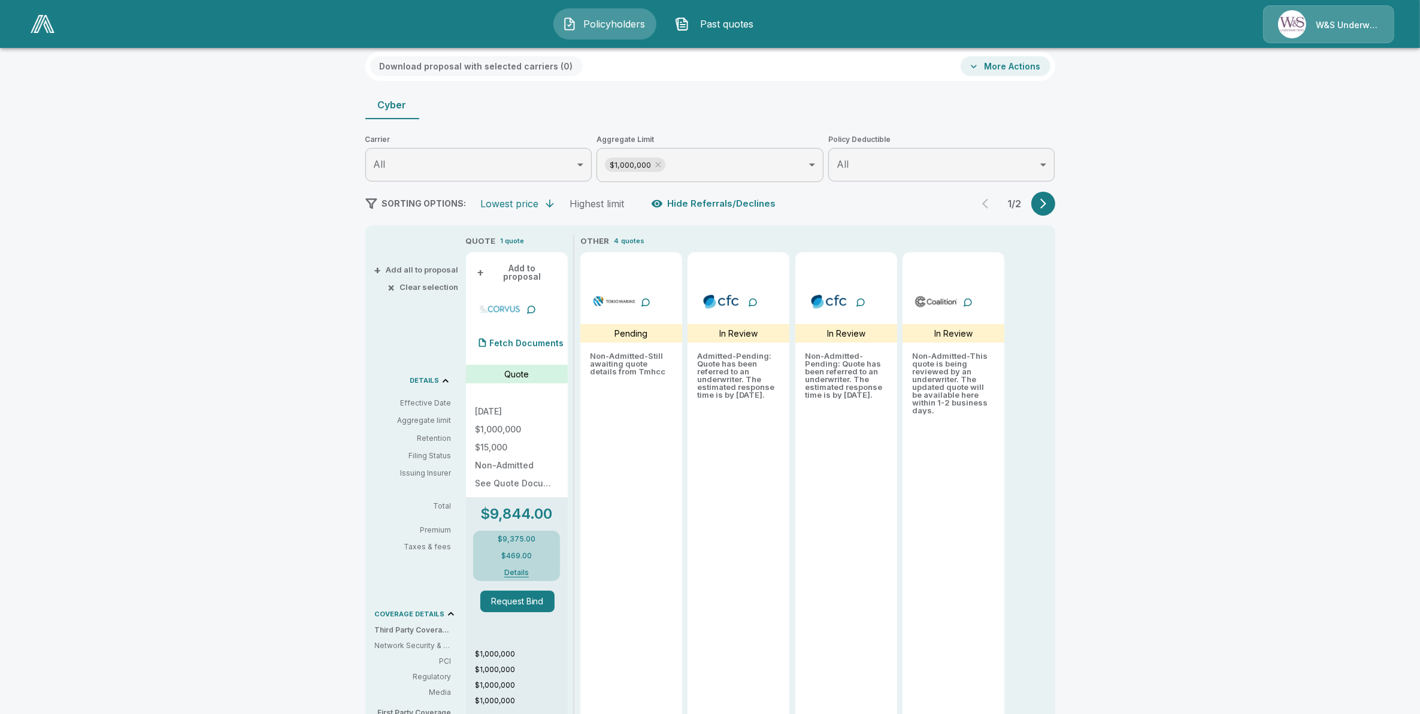 The width and height of the screenshot is (1420, 714). What do you see at coordinates (829, 301) in the screenshot?
I see `img: cfccyber` at bounding box center [829, 301].